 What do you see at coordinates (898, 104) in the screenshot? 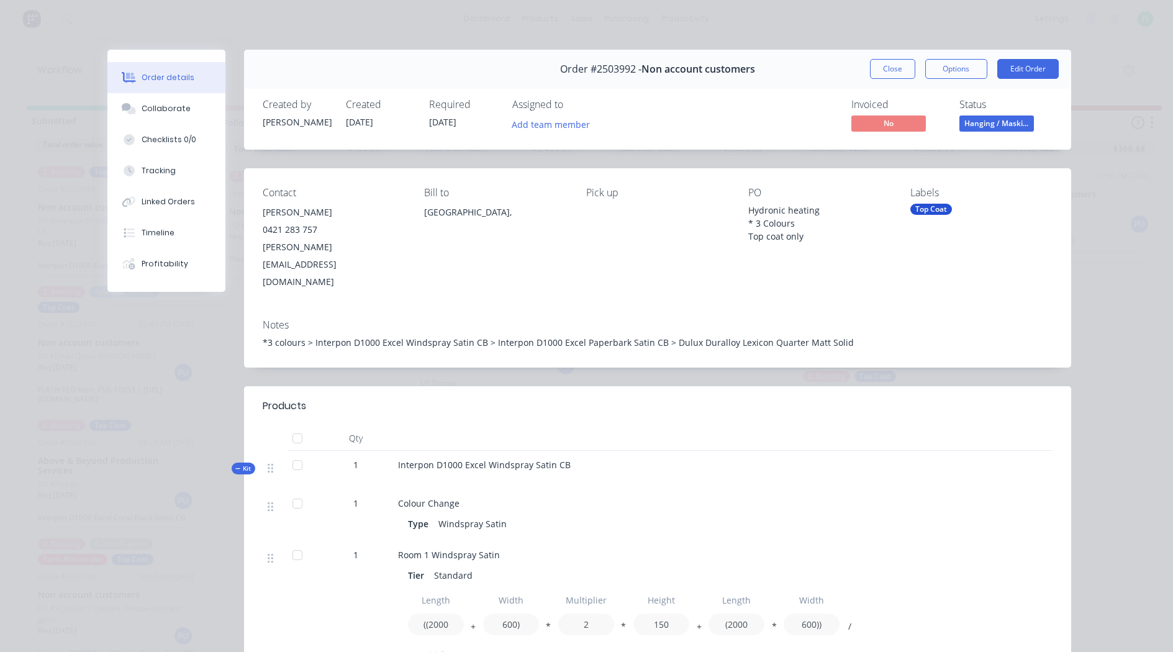
I see `div: Invoiced` at bounding box center [898, 104].